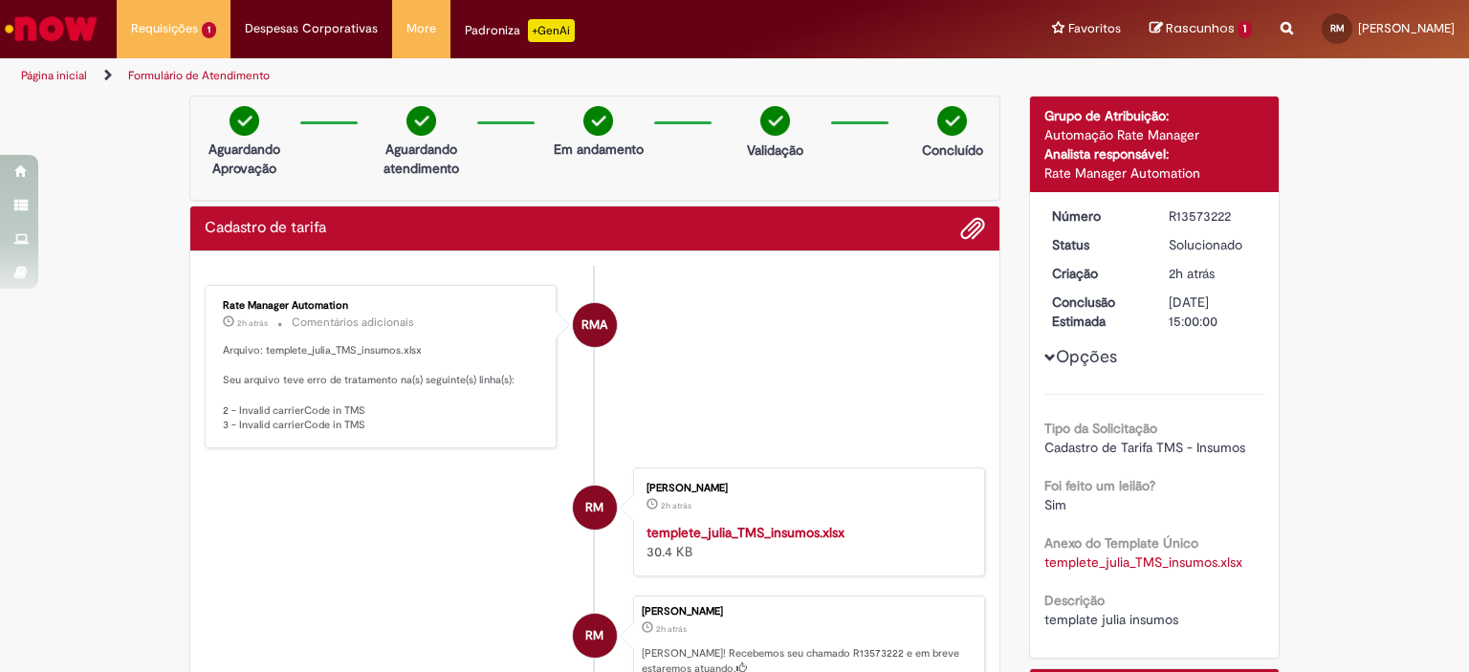 The height and width of the screenshot is (672, 1469). Describe the element at coordinates (244, 159) in the screenshot. I see `p: Aguardando Aprovação` at that location.